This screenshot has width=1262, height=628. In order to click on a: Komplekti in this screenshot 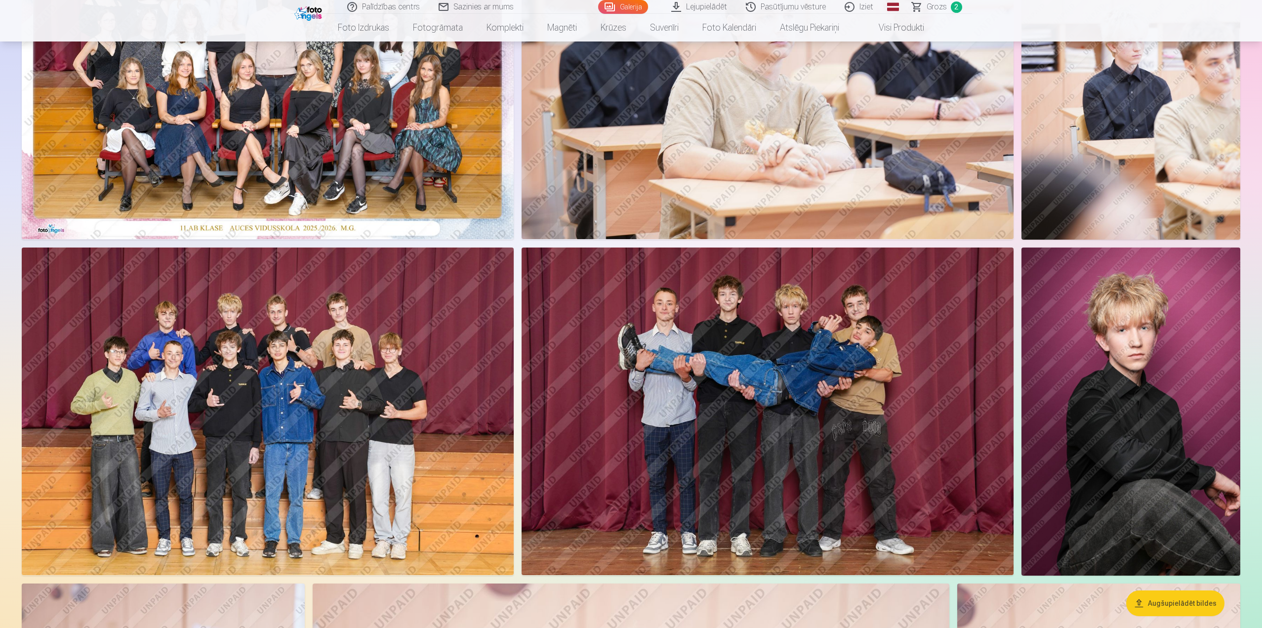, I will do `click(505, 28)`.